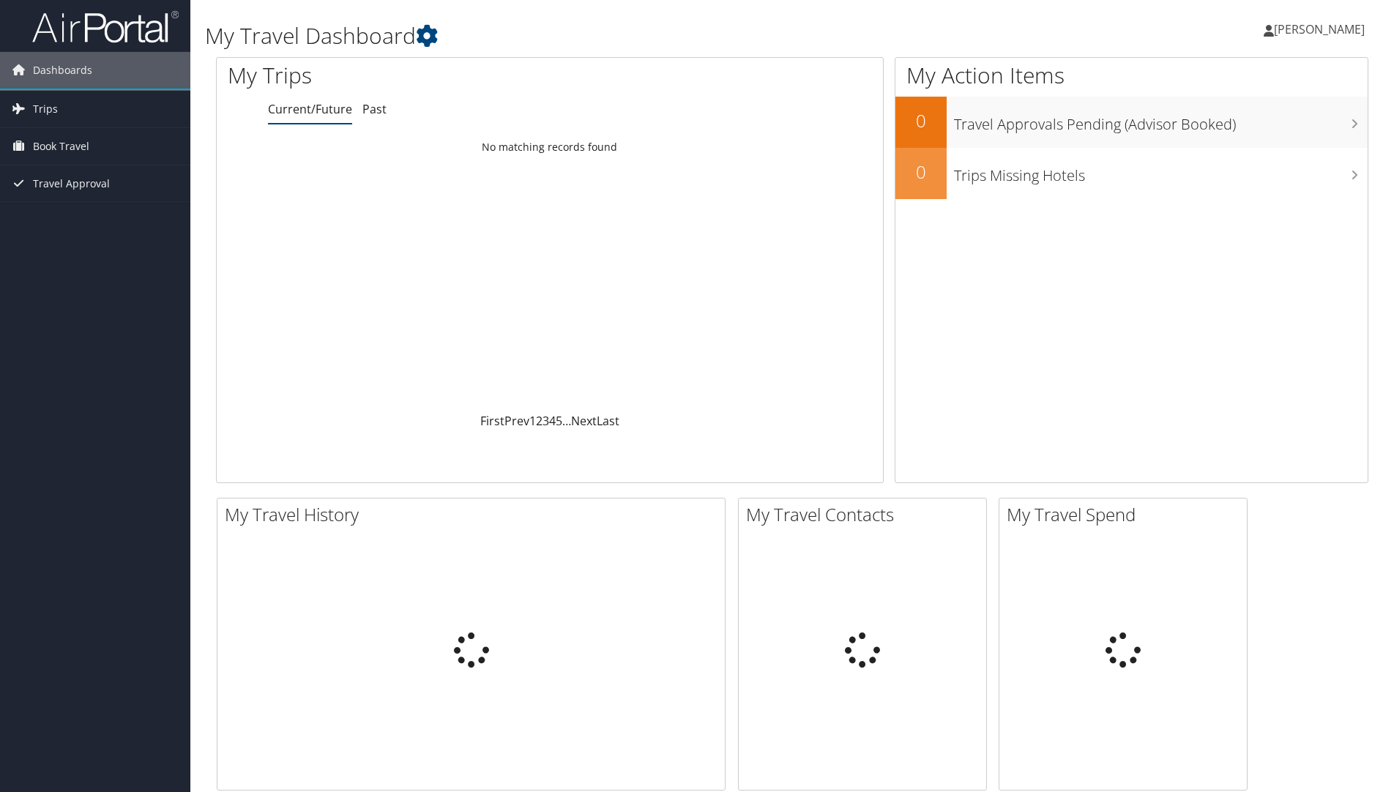  What do you see at coordinates (1131, 174) in the screenshot?
I see `a: 0Trips Missing Hotels` at bounding box center [1131, 174].